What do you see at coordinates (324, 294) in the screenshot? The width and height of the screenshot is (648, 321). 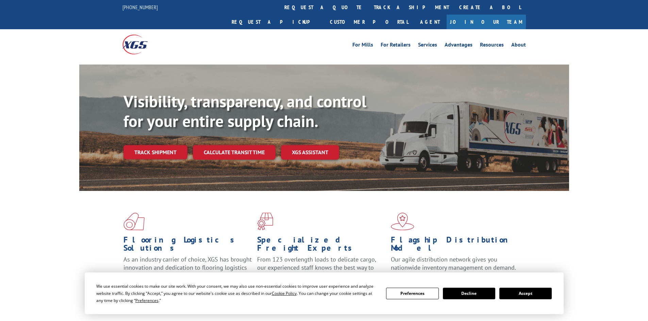 I see `div: Cookie Consent Prompt` at bounding box center [324, 294].